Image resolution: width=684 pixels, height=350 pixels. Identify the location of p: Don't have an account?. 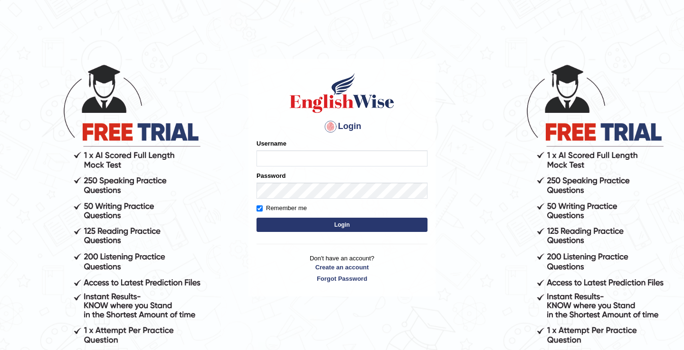
(342, 269).